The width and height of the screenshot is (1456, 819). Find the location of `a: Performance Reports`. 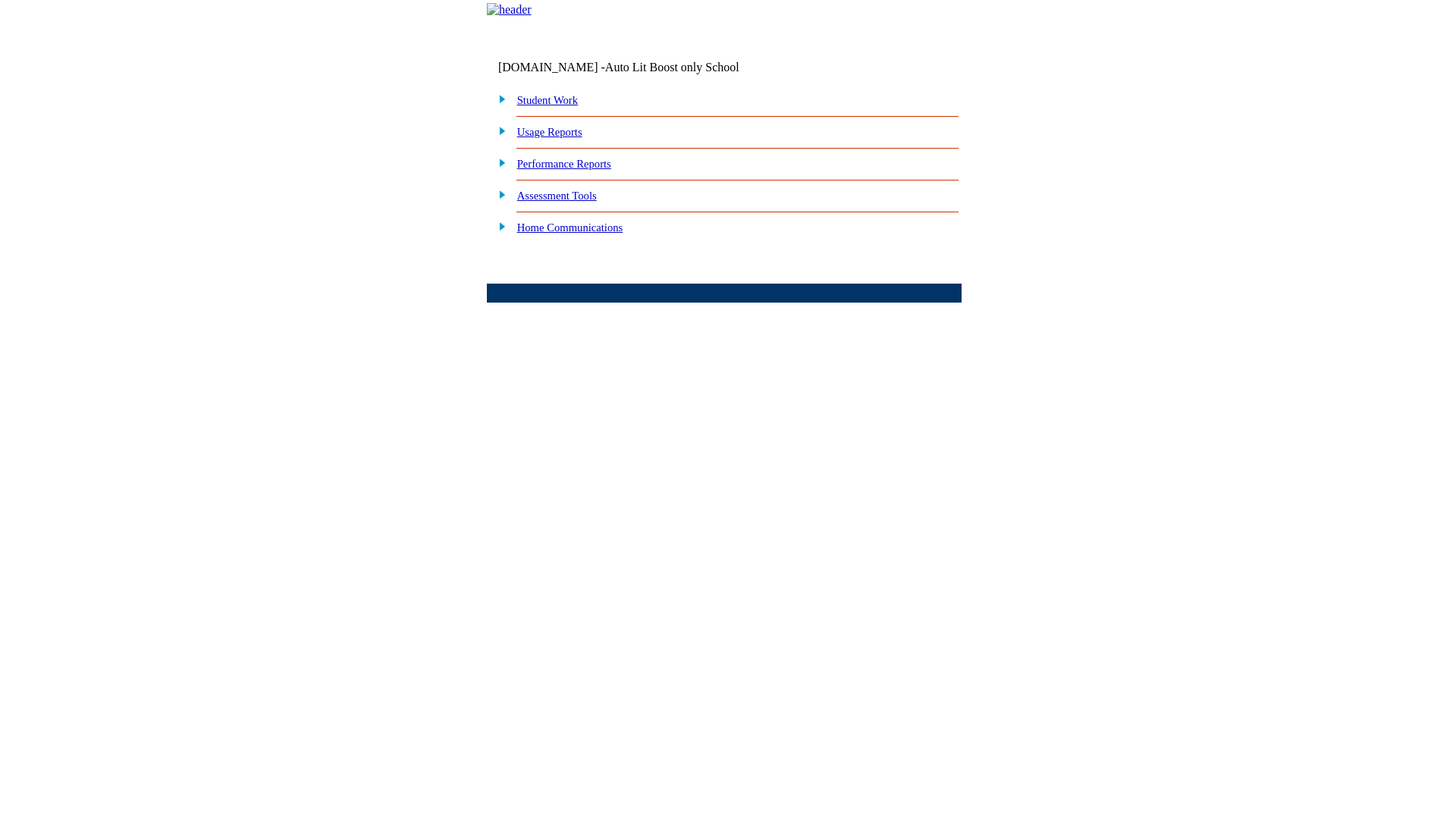

a: Performance Reports is located at coordinates (564, 164).